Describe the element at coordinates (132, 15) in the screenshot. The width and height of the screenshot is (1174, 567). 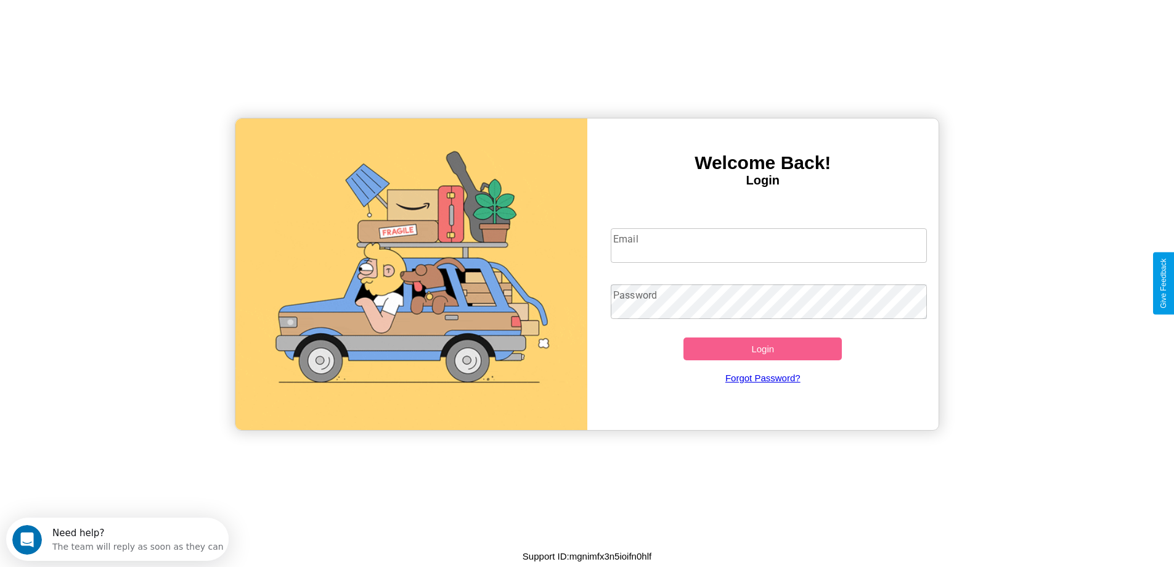
I see `div: Need help?` at that location.